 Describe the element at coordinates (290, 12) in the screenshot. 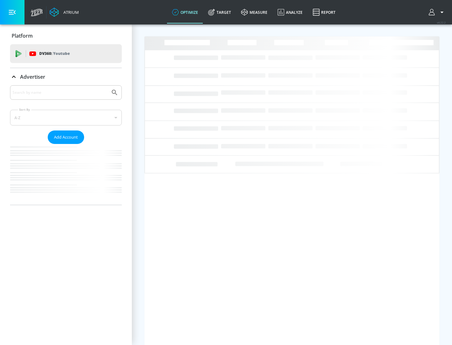

I see `a: Analyze` at that location.